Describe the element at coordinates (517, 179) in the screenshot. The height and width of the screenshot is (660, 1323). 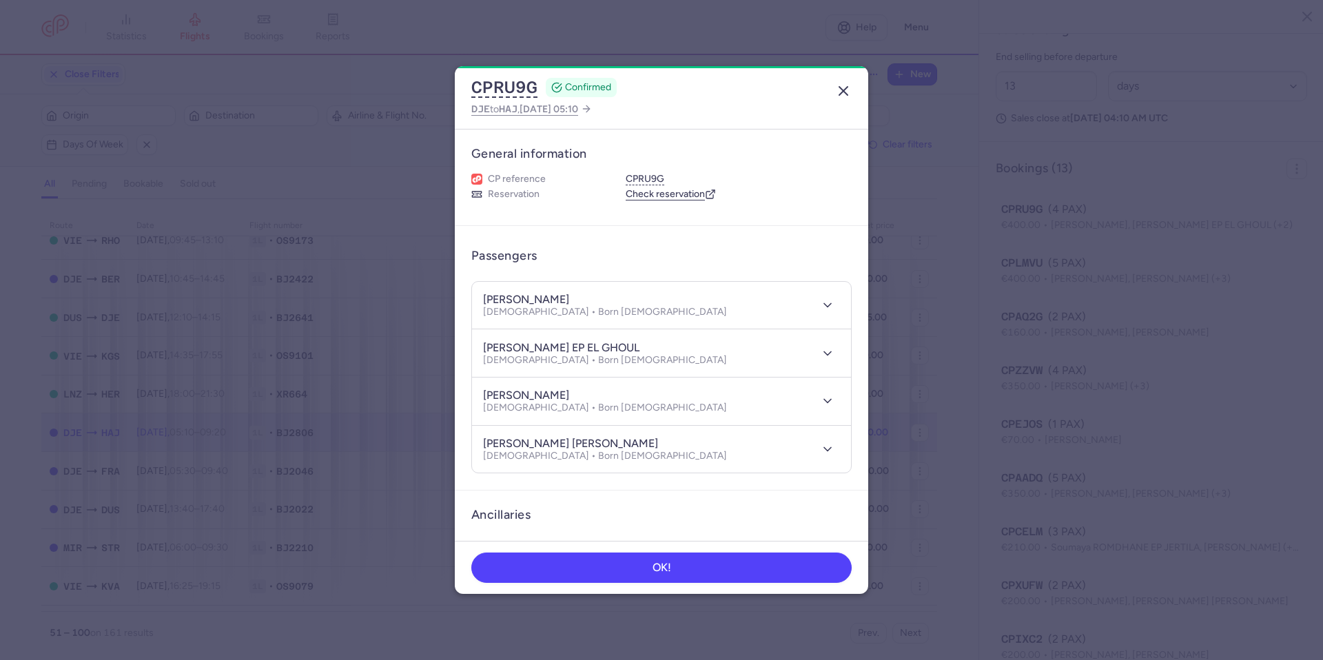
I see `span: CP reference` at that location.